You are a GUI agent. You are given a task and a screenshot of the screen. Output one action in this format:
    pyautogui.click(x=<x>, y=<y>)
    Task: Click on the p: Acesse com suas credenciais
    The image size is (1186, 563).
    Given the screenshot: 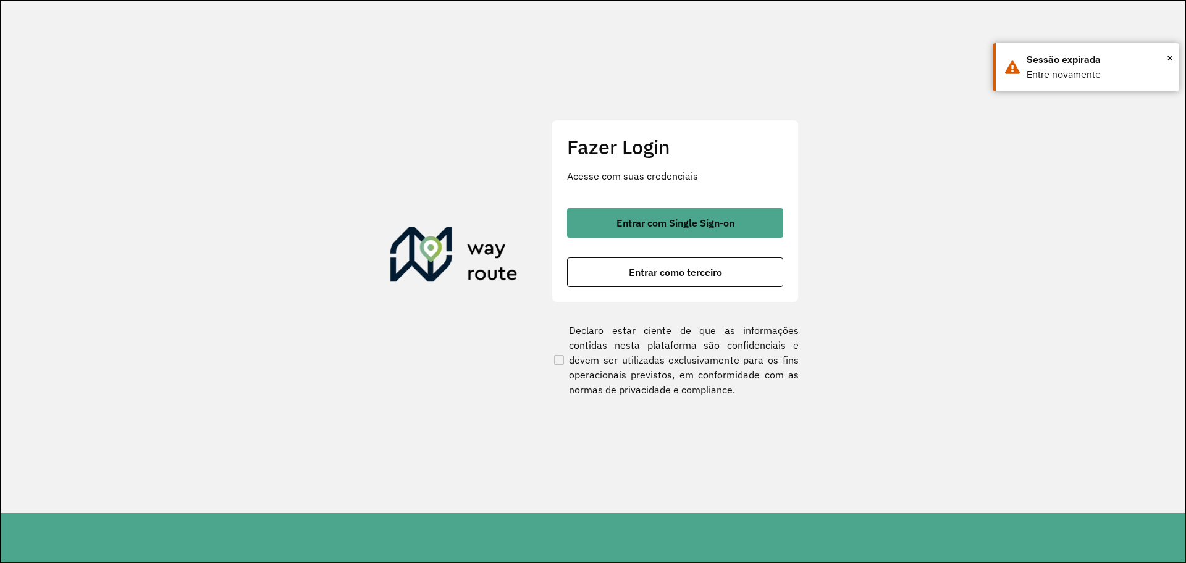 What is the action you would take?
    pyautogui.click(x=675, y=176)
    